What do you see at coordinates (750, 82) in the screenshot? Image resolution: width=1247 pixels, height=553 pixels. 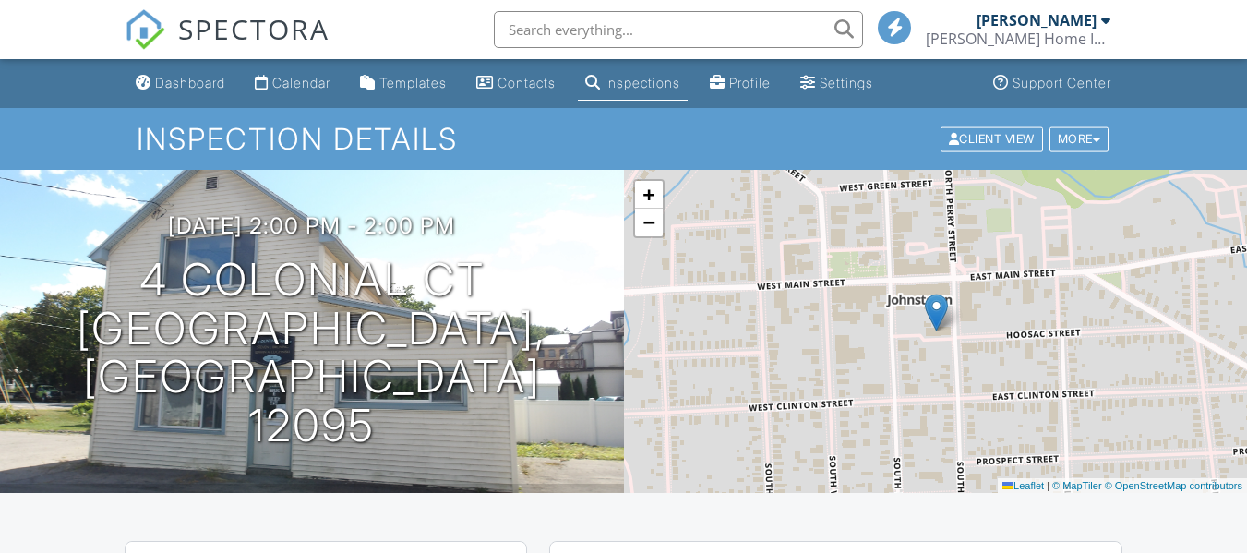 I see `div: Profile` at bounding box center [750, 82].